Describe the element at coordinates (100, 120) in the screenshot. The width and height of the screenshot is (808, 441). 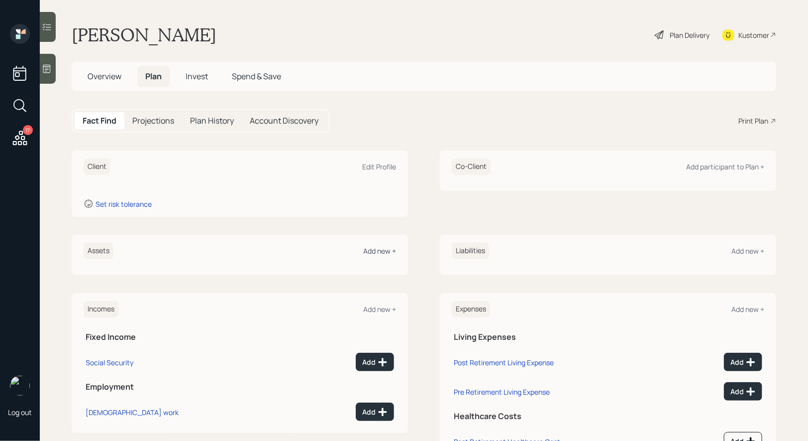
I see `h5: Fact Find` at that location.